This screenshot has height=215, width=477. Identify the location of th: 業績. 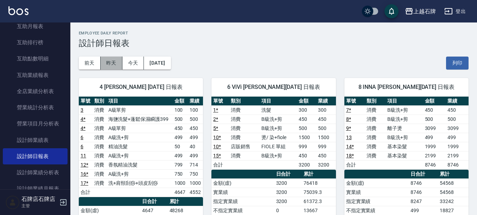
(457, 101).